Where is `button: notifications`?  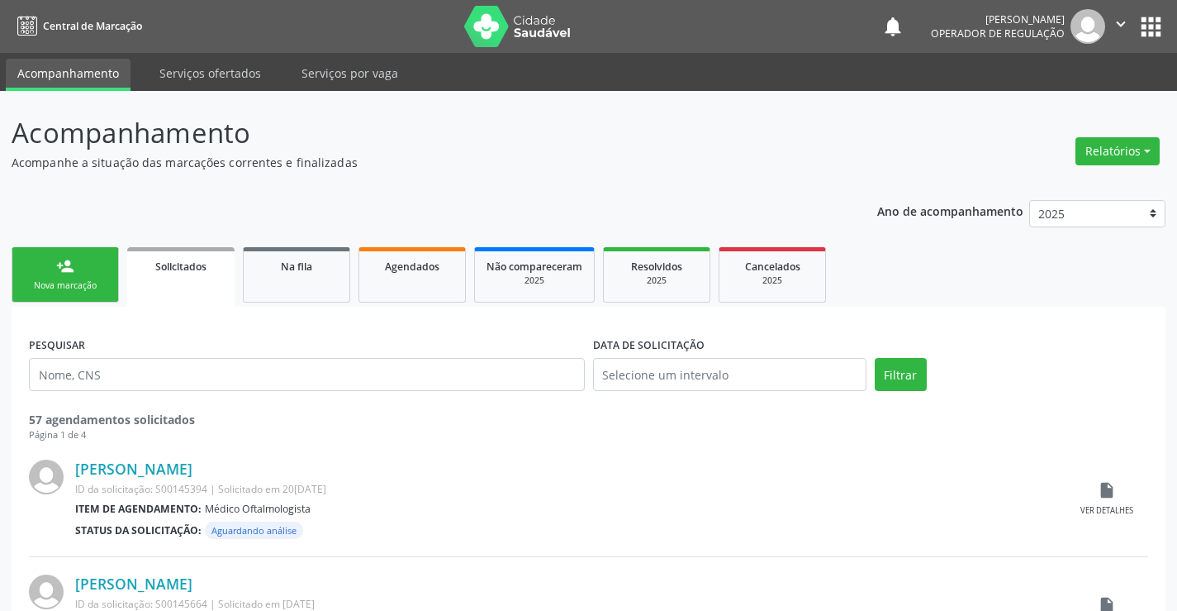
button: notifications is located at coordinates (893, 26).